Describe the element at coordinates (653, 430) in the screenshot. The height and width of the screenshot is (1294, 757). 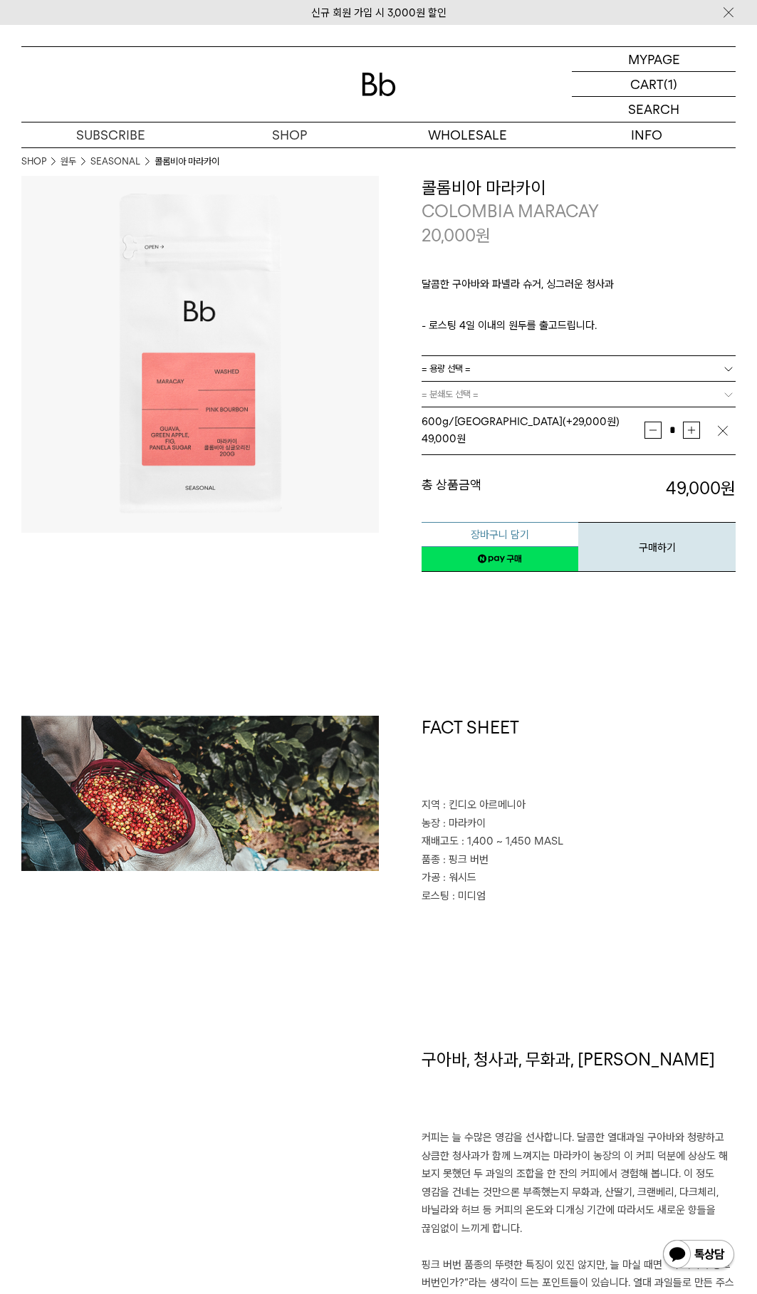
I see `button: 감소` at that location.